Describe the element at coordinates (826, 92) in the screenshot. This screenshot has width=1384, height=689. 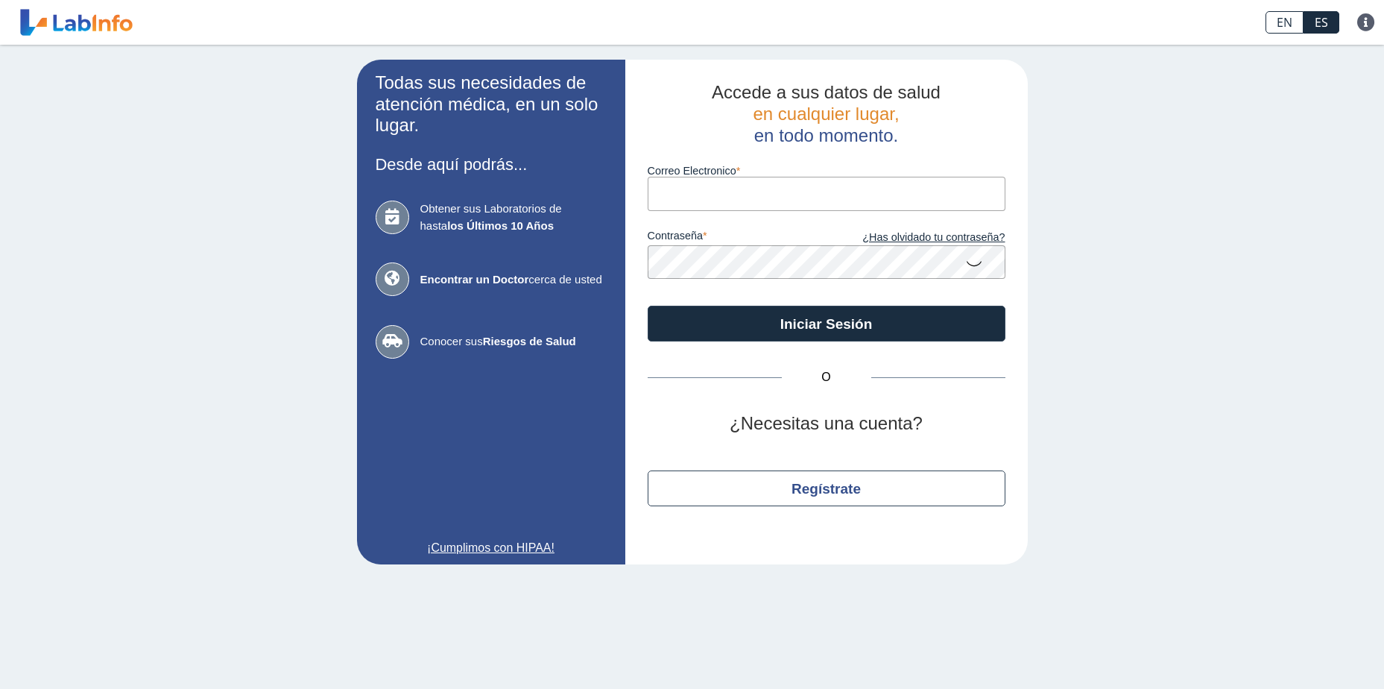
I see `span: Accede a sus datos de salud` at that location.